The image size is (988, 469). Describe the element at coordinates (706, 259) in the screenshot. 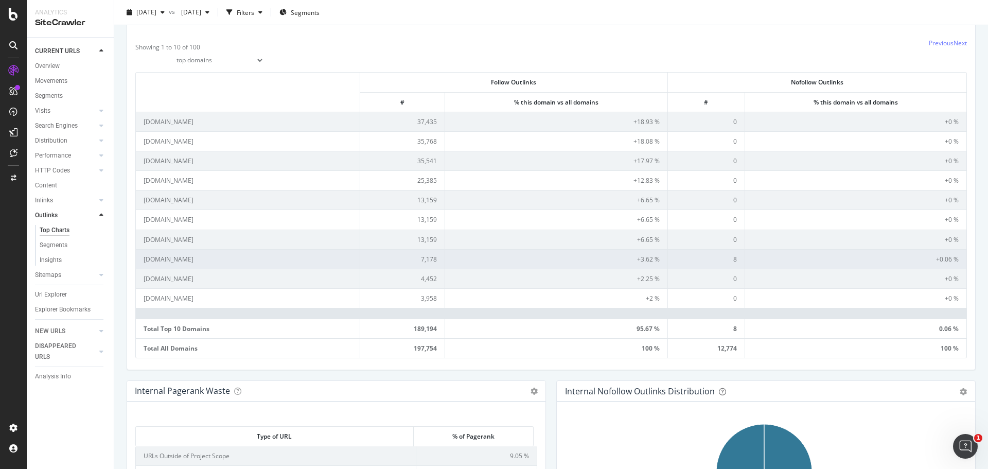

I see `td: 8` at that location.